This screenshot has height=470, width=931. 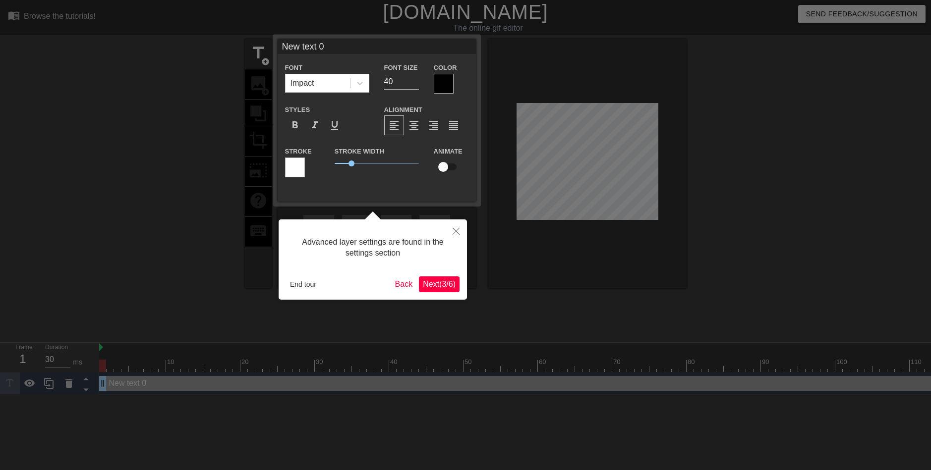 I want to click on button: End tour, so click(x=303, y=284).